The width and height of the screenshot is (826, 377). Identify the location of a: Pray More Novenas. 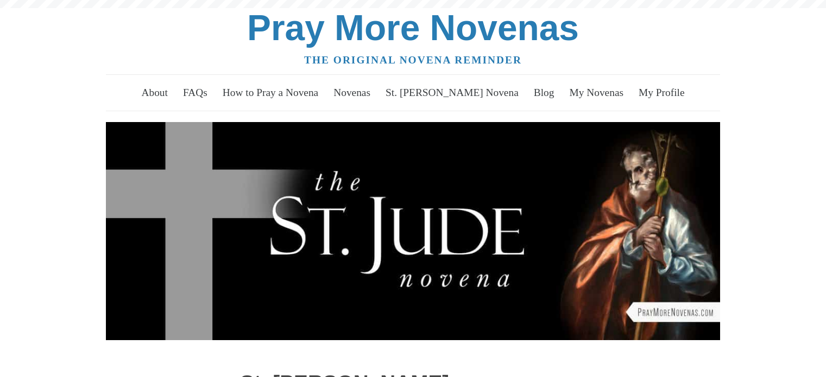
(413, 28).